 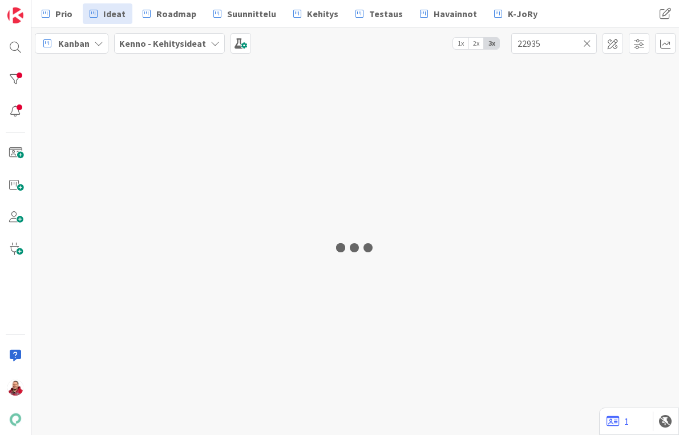 What do you see at coordinates (74, 43) in the screenshot?
I see `span: Kanban` at bounding box center [74, 43].